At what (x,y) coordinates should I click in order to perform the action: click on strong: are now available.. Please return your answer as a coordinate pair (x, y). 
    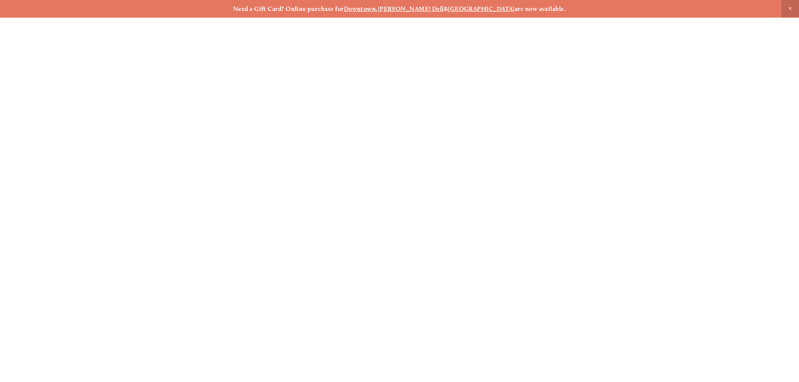
    Looking at the image, I should click on (540, 9).